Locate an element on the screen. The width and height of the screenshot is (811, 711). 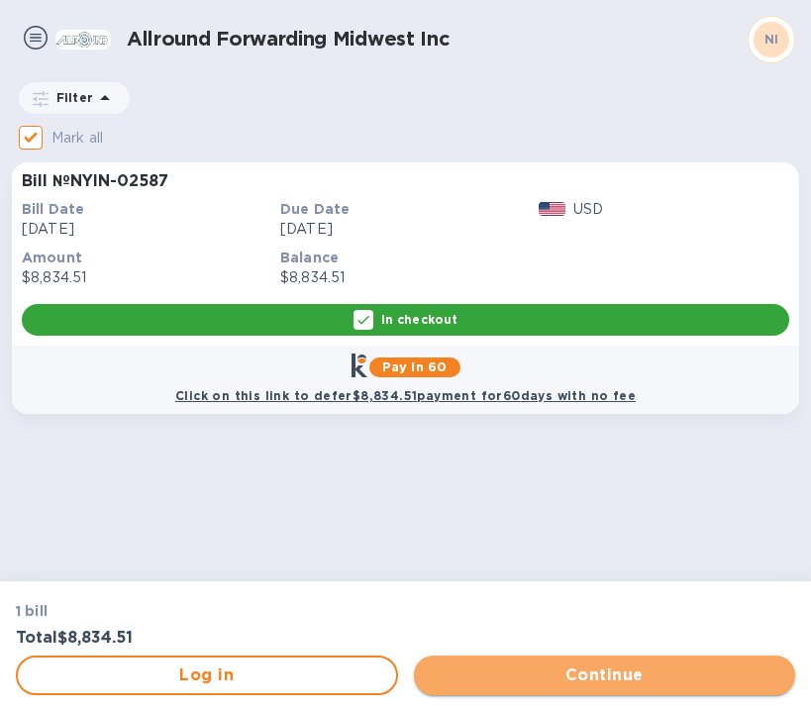
span: Log in is located at coordinates (207, 675).